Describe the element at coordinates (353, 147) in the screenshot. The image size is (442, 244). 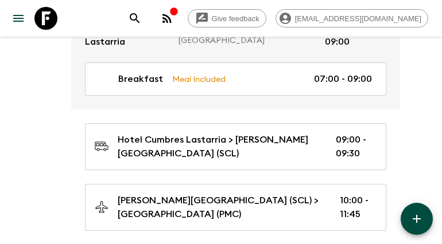
I see `p: 09:00 - 09:30` at that location.